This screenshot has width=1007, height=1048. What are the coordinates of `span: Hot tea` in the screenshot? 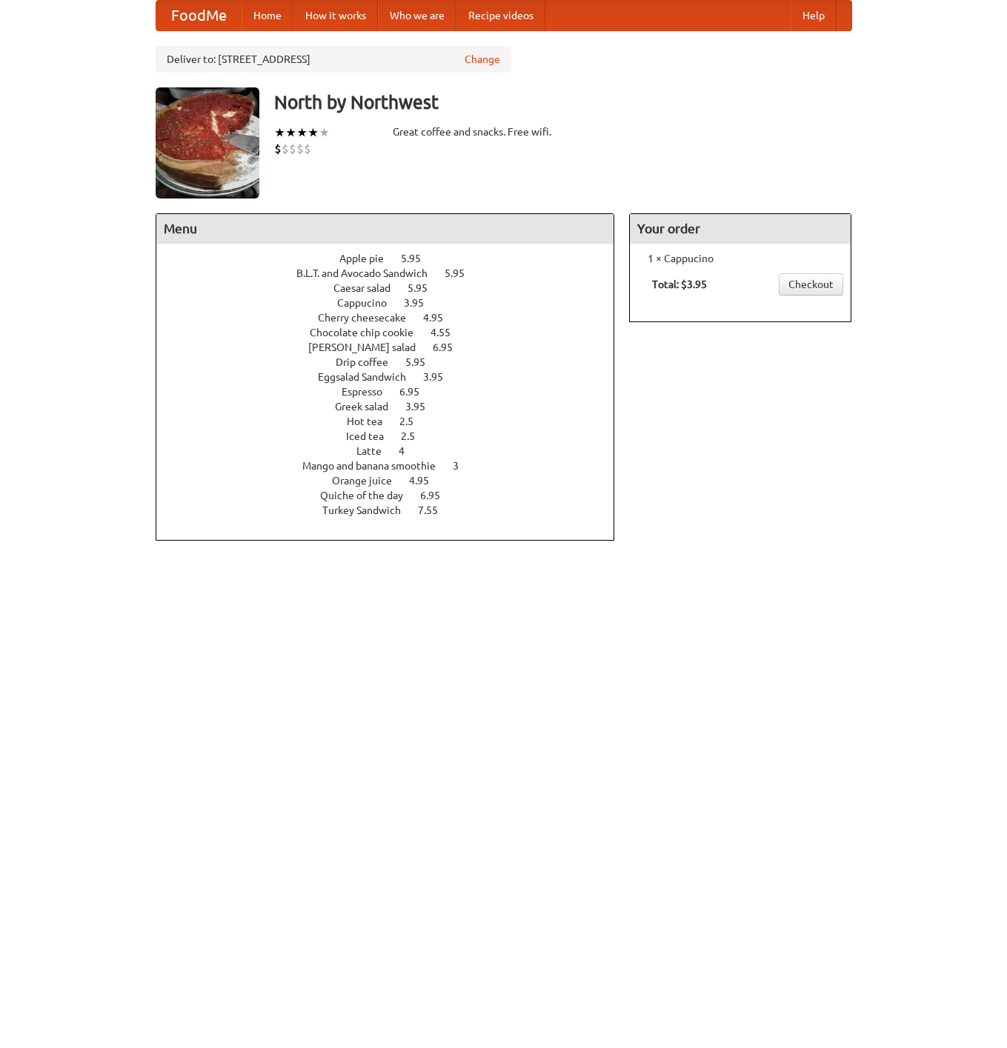 It's located at (372, 421).